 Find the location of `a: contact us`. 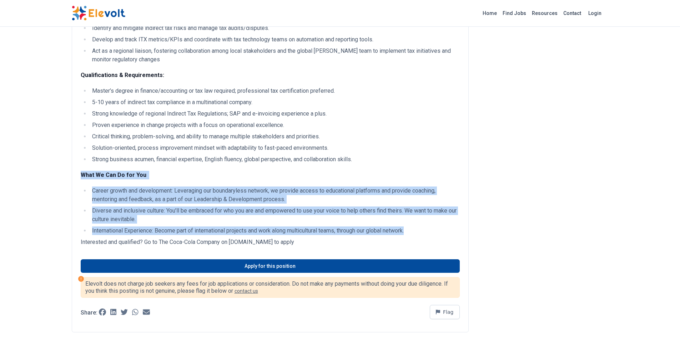

a: contact us is located at coordinates (246, 291).